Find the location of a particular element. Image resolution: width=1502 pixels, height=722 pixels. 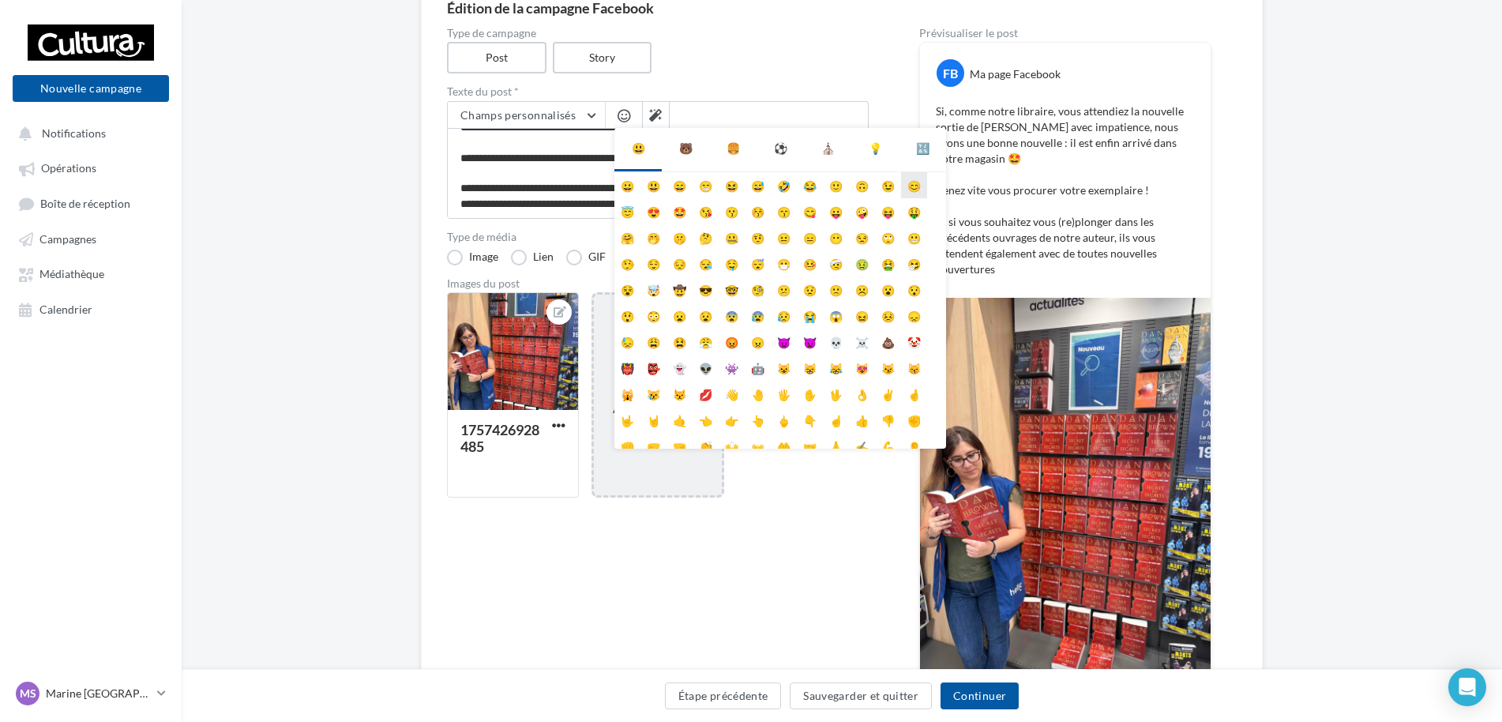

label: Lien is located at coordinates (532, 258).